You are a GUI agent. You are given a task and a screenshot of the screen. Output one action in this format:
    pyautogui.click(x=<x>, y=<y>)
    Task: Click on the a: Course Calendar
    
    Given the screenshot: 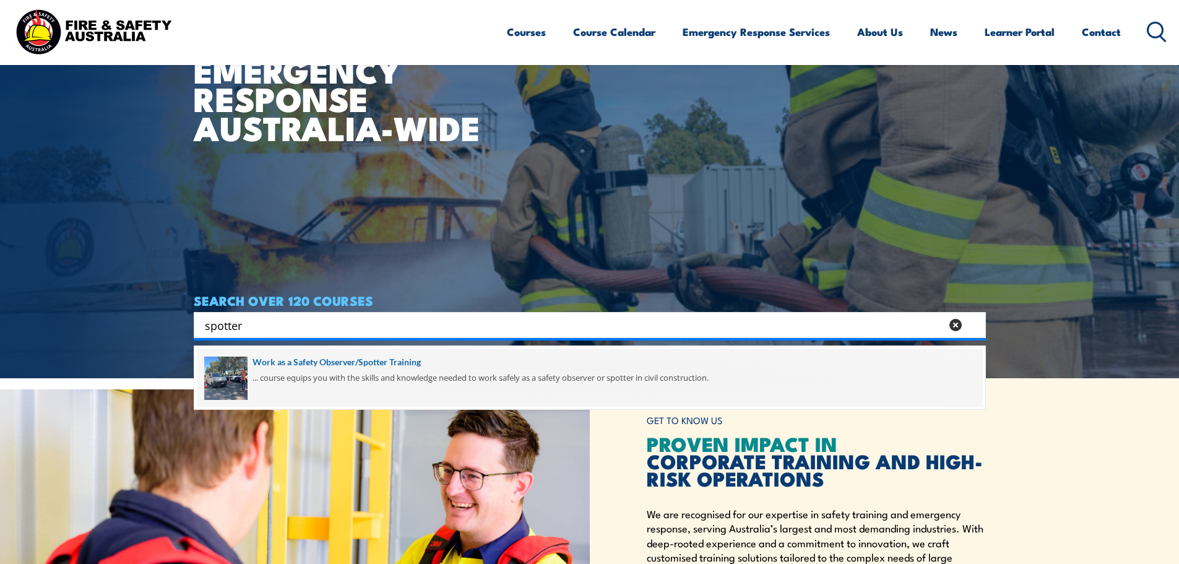 What is the action you would take?
    pyautogui.click(x=614, y=32)
    